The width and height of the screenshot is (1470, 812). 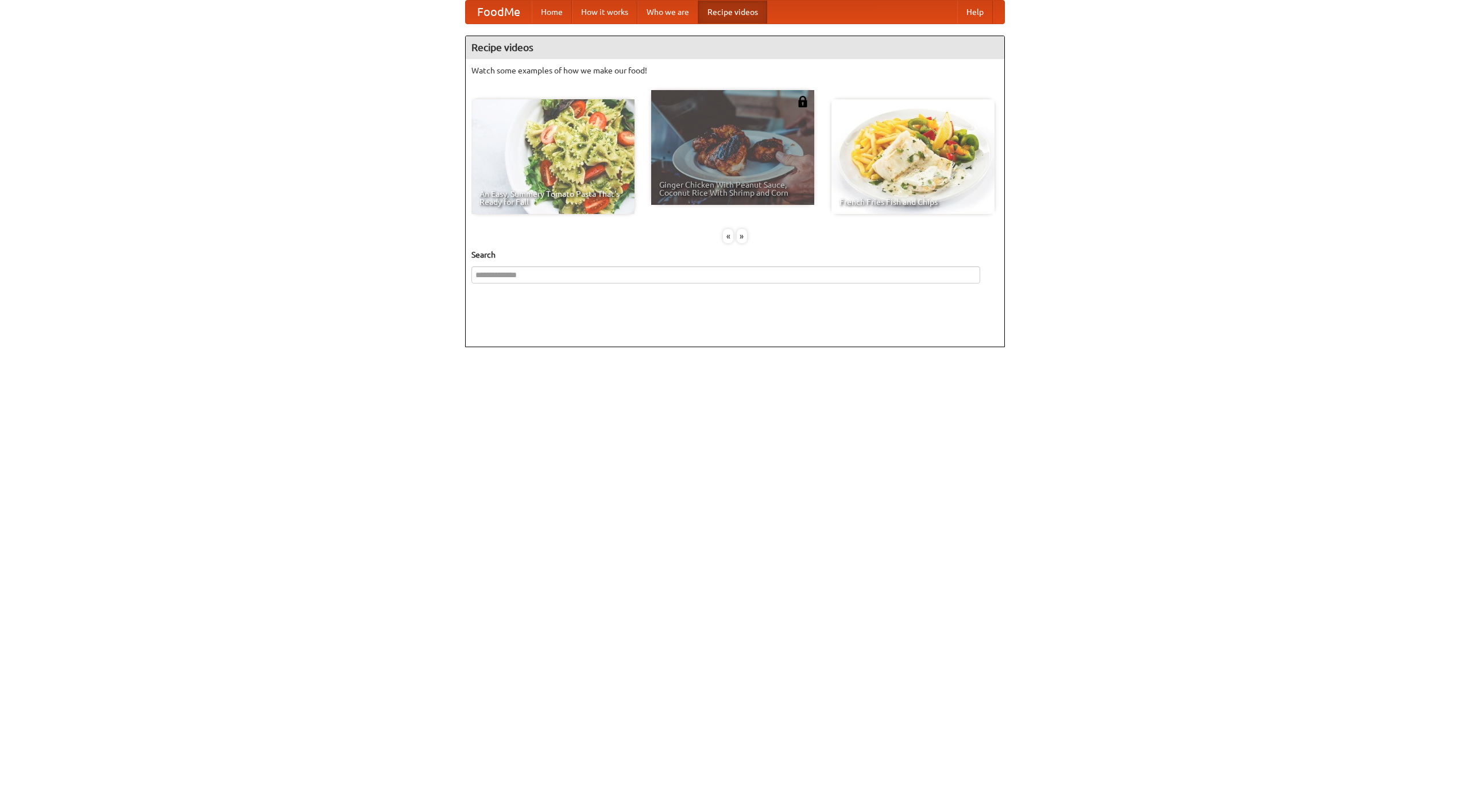 What do you see at coordinates (552, 12) in the screenshot?
I see `a: Home` at bounding box center [552, 12].